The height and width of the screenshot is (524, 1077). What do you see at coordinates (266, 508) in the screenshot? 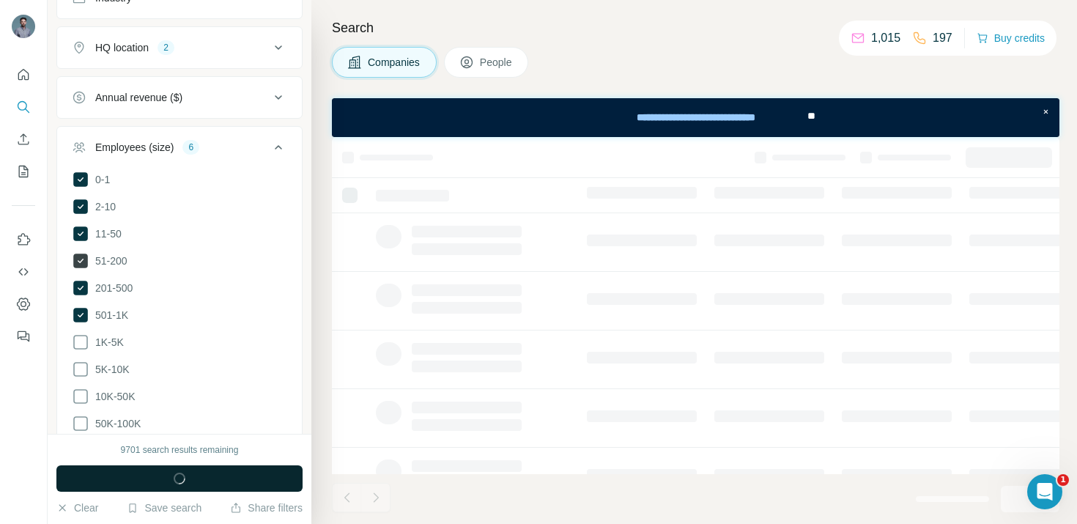
I see `button: Share filters` at bounding box center [266, 508].